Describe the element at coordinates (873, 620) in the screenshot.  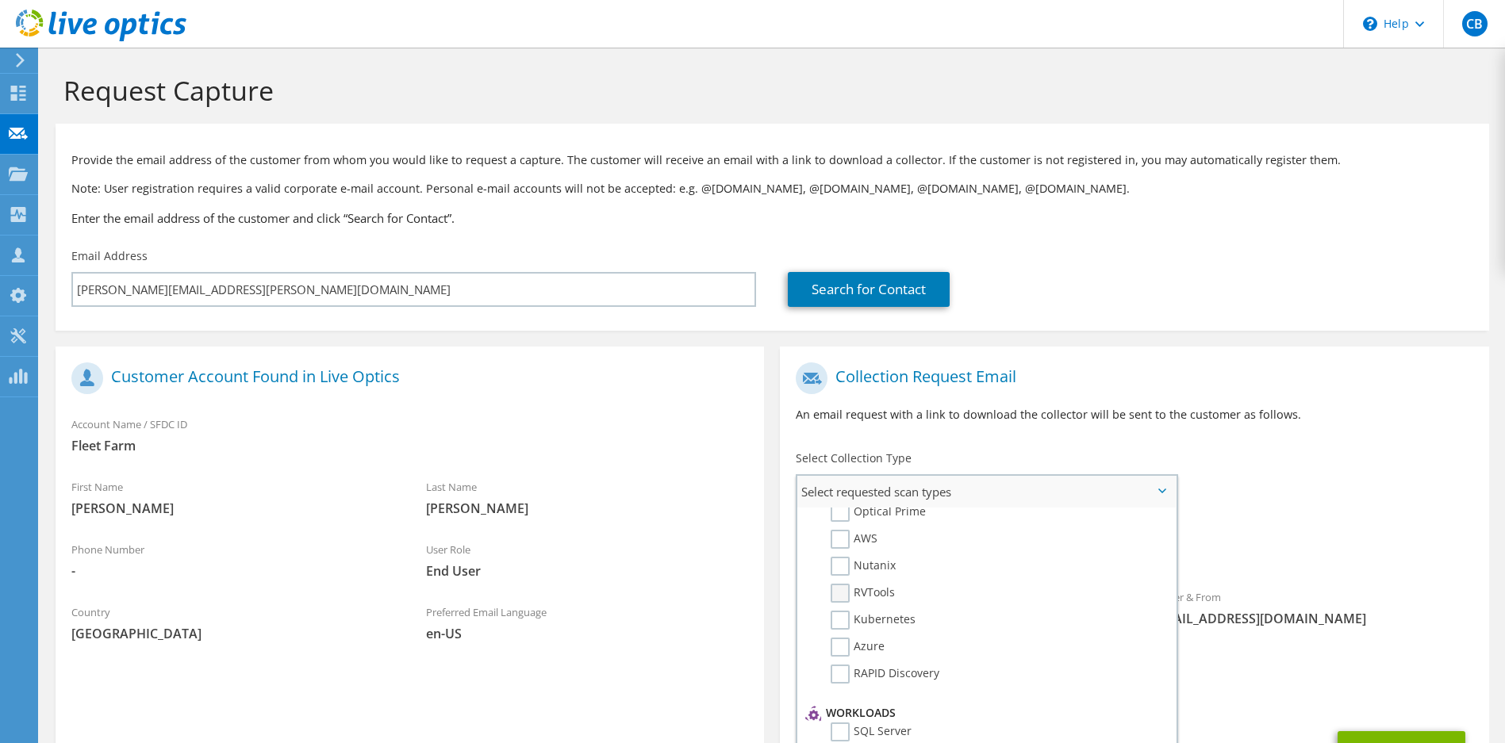
I see `label: Kubernetes` at that location.